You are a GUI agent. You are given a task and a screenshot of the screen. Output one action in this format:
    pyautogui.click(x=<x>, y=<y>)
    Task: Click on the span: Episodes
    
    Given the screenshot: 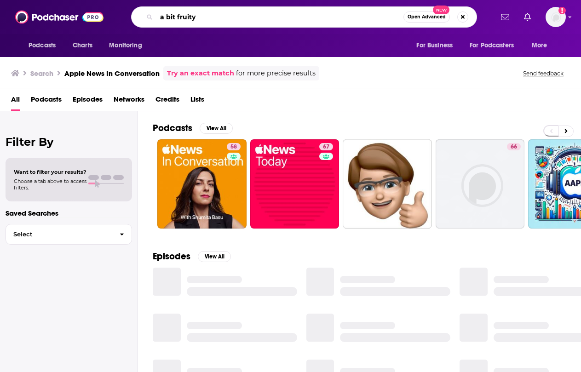 What is the action you would take?
    pyautogui.click(x=87, y=101)
    